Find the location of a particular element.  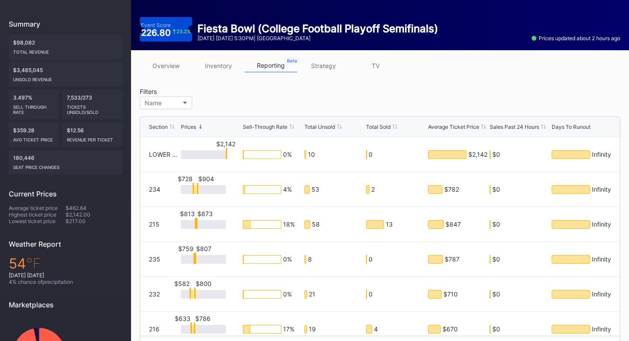

div: 23.2 % is located at coordinates (184, 31).